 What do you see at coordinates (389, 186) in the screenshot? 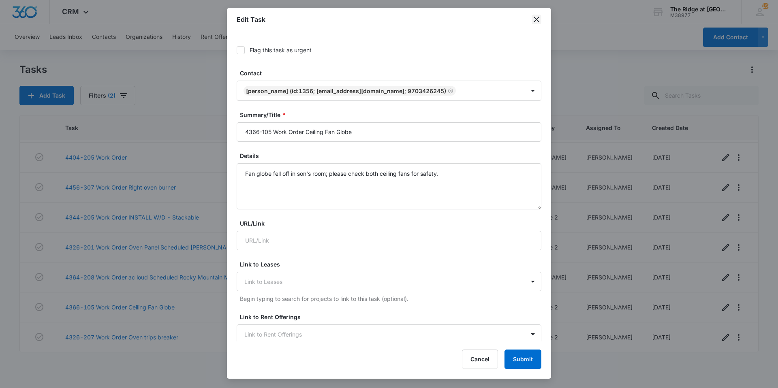
I see `textarea: Fan globe fell off in son's room; please check both ceiling fans for safety.` at bounding box center [389, 186].